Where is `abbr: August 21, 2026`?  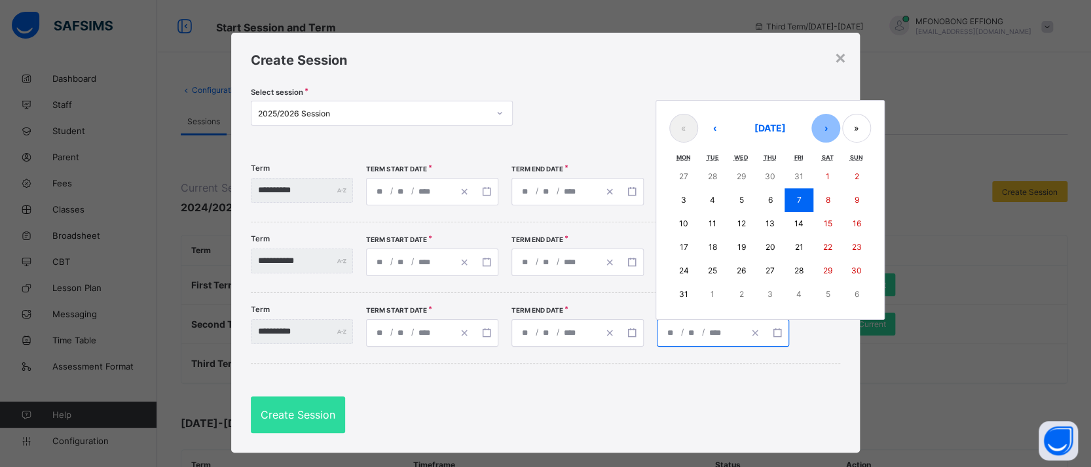 abbr: August 21, 2026 is located at coordinates (798, 247).